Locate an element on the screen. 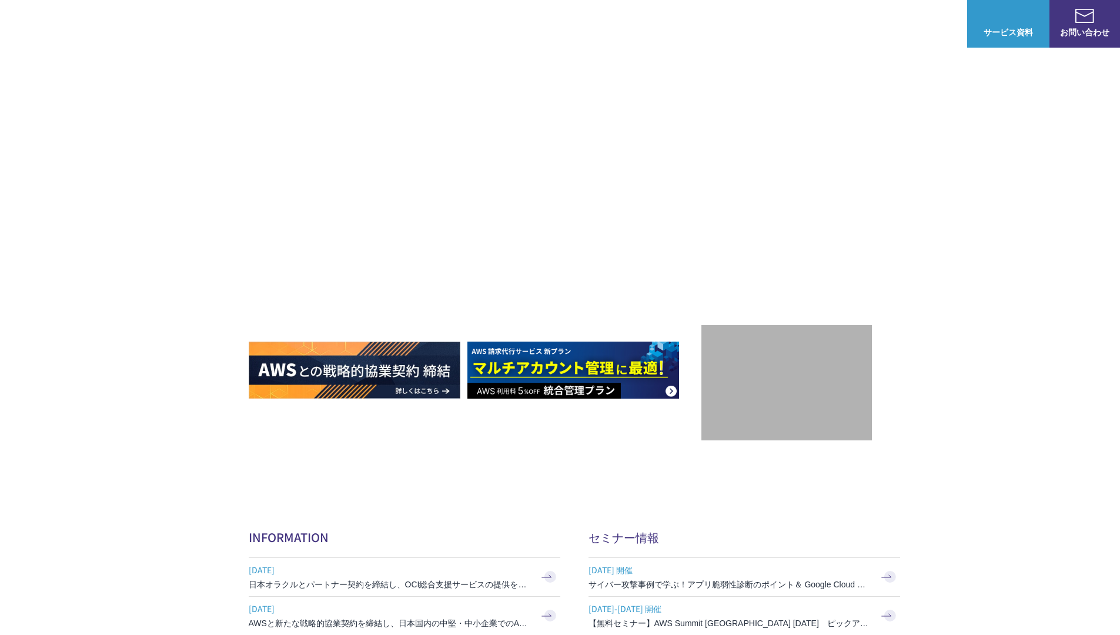 The width and height of the screenshot is (1120, 635). img: AWSプレミアティアサービスパートナー is located at coordinates (786, 159).